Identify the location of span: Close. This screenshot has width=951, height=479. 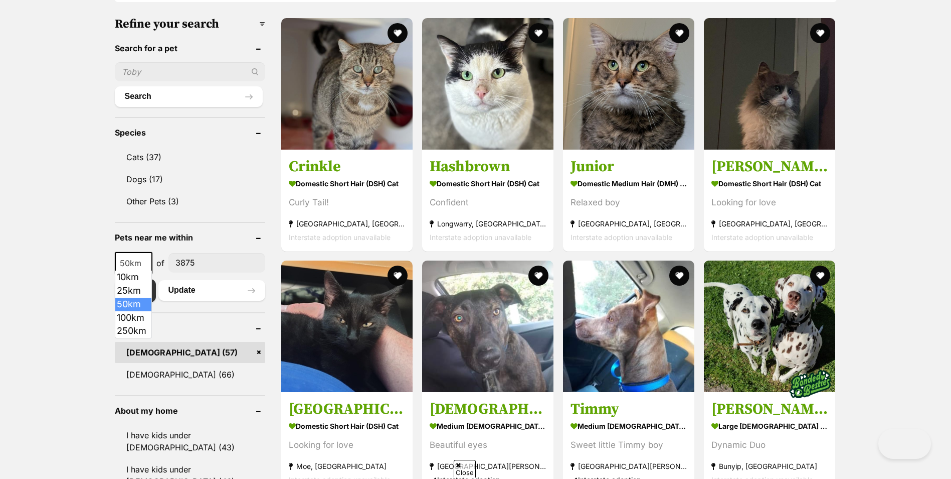
(465, 468).